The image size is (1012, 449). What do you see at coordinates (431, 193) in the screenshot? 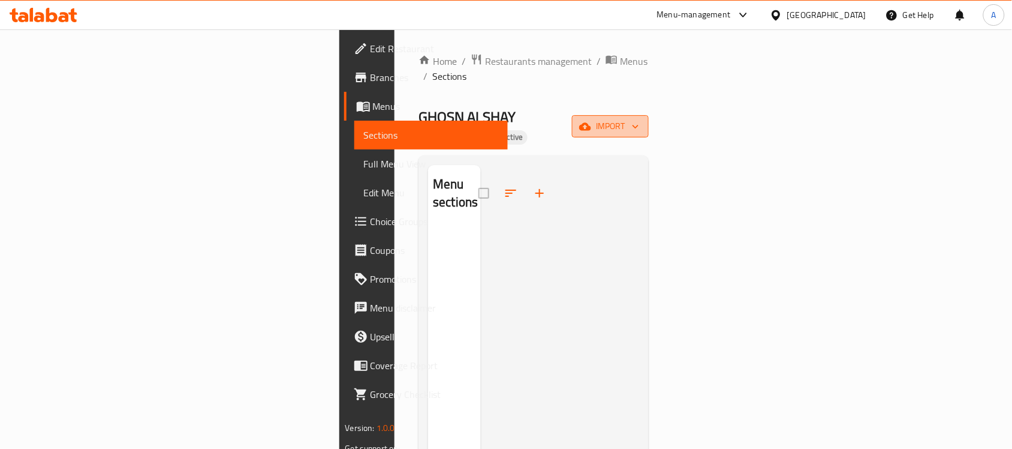
I see `span: Edit Menu` at bounding box center [431, 193].